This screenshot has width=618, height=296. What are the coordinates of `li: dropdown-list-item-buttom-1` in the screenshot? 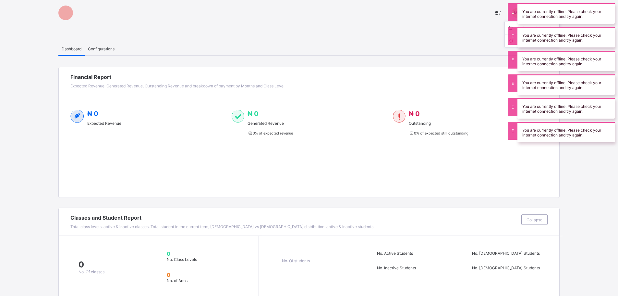 It's located at (532, 41).